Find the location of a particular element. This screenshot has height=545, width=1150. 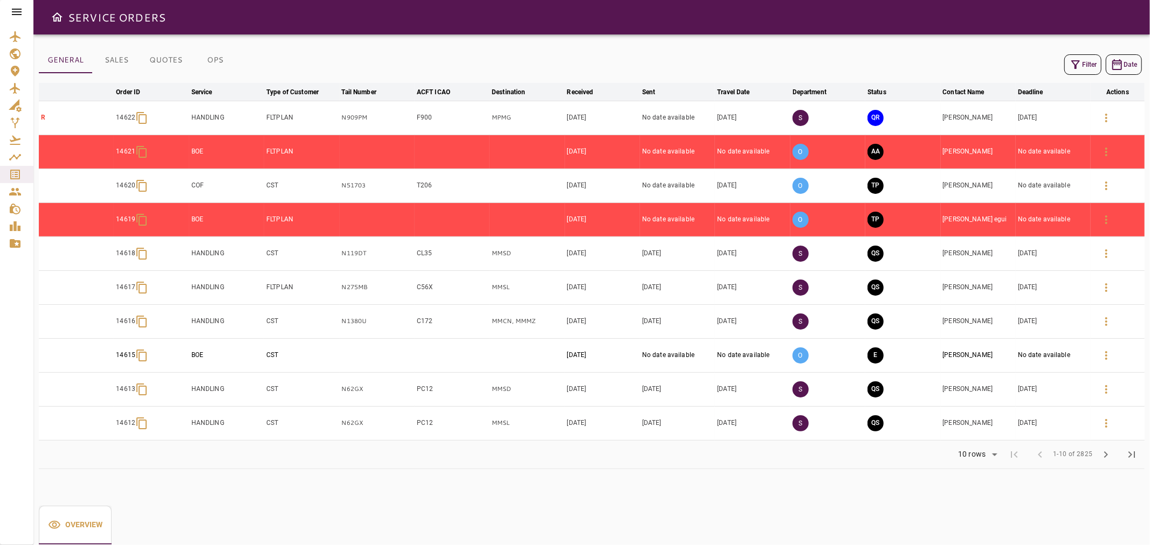

p: MMCN, MMMZ is located at coordinates (527, 321).